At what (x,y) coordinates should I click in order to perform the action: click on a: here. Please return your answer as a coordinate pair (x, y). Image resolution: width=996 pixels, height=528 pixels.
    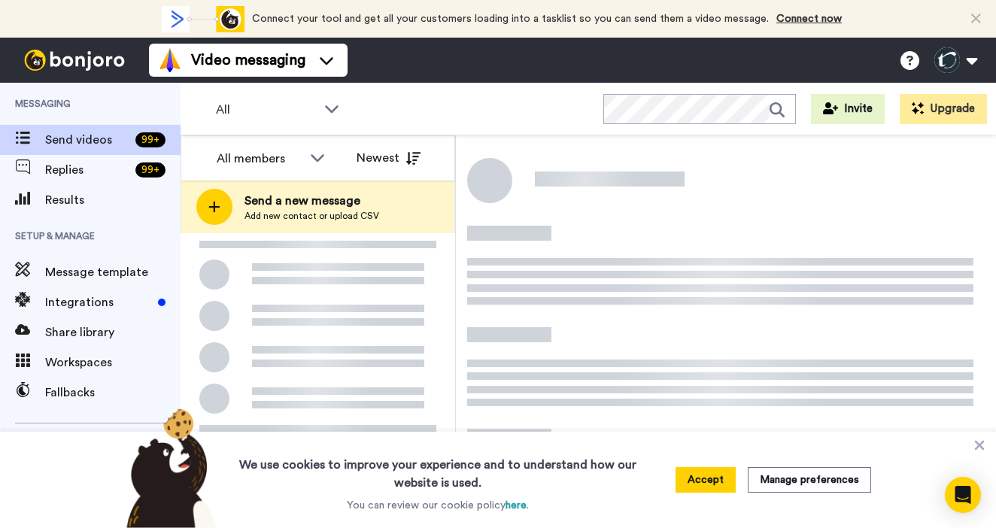
    Looking at the image, I should click on (516, 506).